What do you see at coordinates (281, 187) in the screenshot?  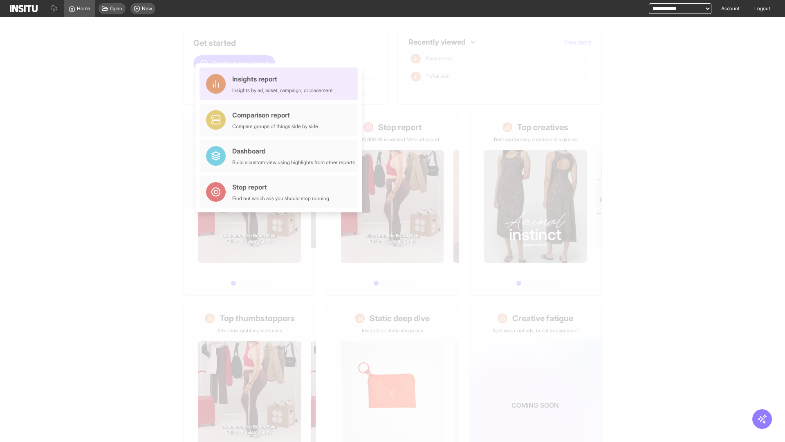 I see `div: Stop report` at bounding box center [281, 187].